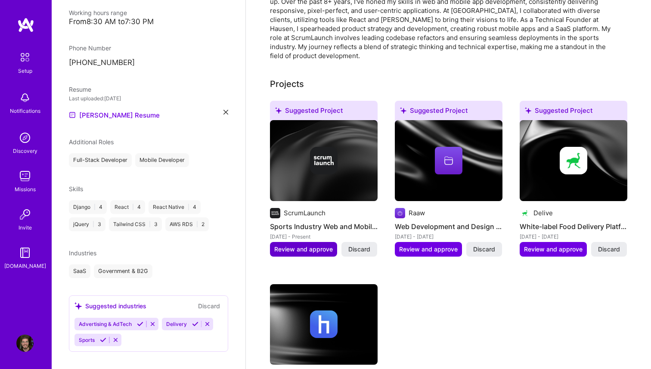 The image size is (651, 369). What do you see at coordinates (25, 176) in the screenshot?
I see `img: teamwork` at bounding box center [25, 176].